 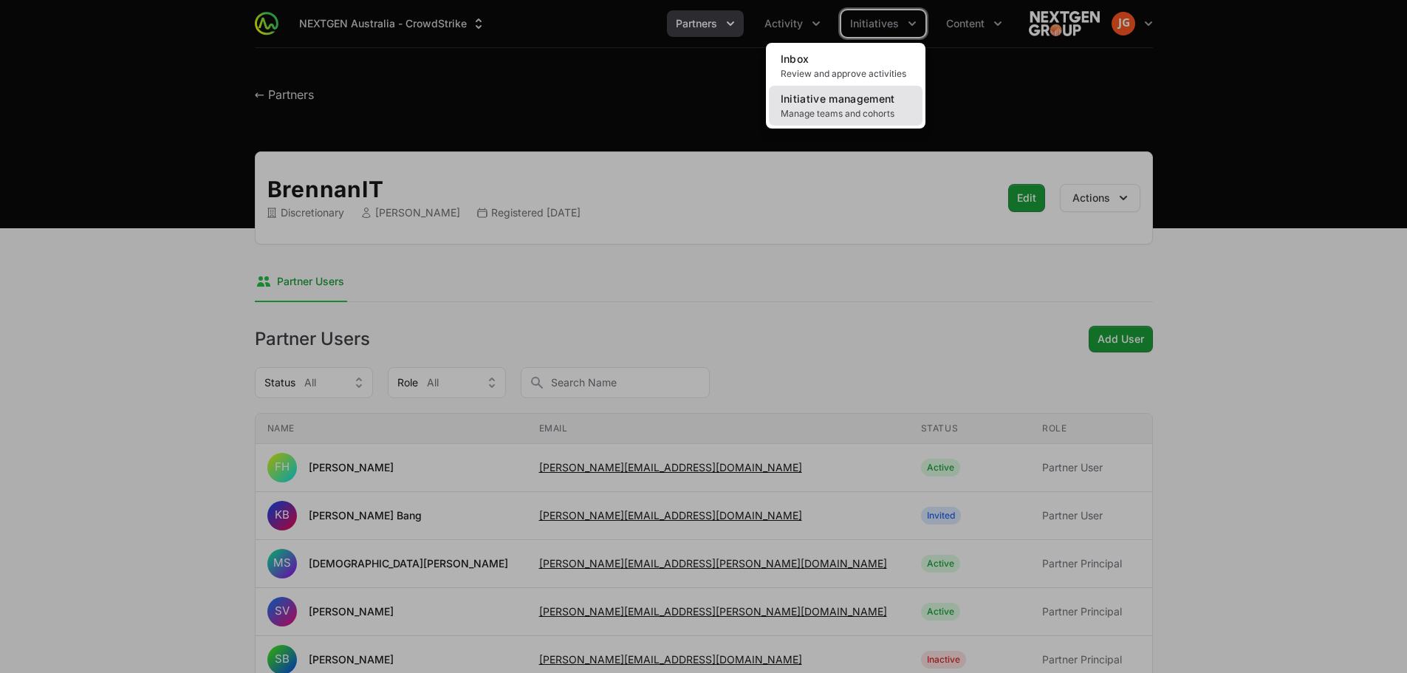 What do you see at coordinates (645, 24) in the screenshot?
I see `div: Main navigation` at bounding box center [645, 24].